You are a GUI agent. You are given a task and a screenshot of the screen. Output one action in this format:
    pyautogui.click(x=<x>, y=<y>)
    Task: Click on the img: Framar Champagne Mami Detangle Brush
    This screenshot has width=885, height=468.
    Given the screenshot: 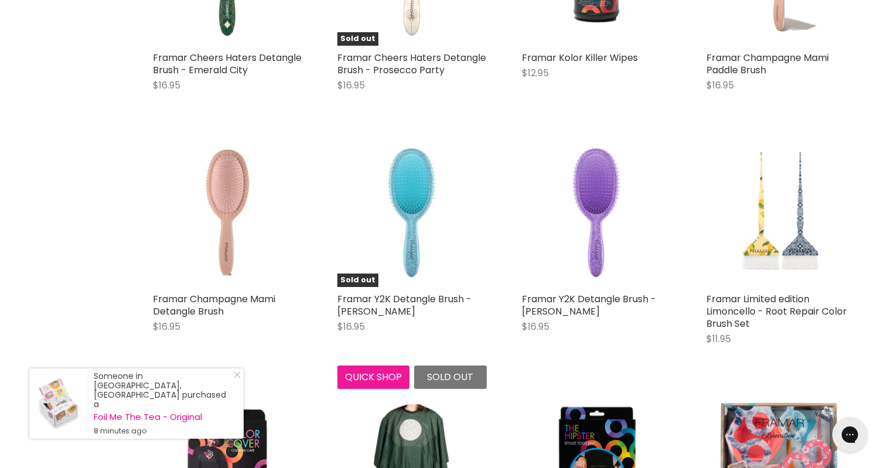 What is the action you would take?
    pyautogui.click(x=227, y=212)
    